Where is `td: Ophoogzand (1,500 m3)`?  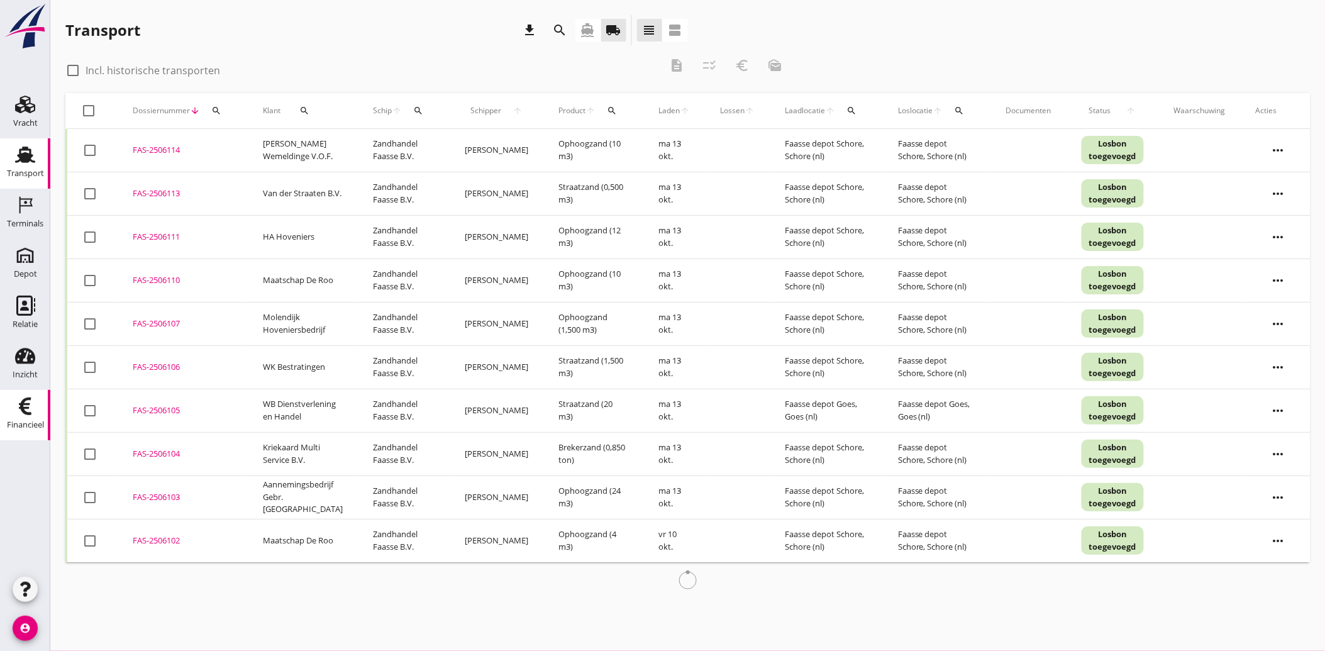 td: Ophoogzand (1,500 m3) is located at coordinates (593, 323).